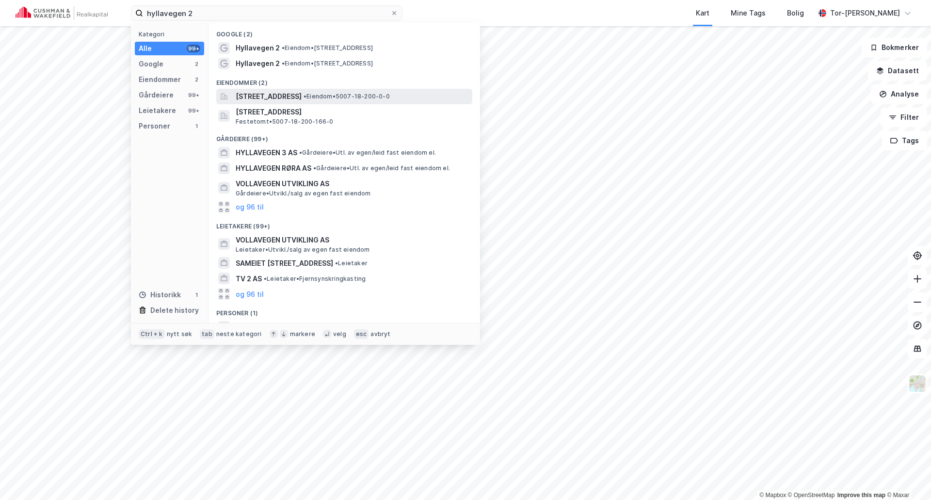 This screenshot has width=931, height=500. Describe the element at coordinates (861, 495) in the screenshot. I see `a: Improve this map` at that location.